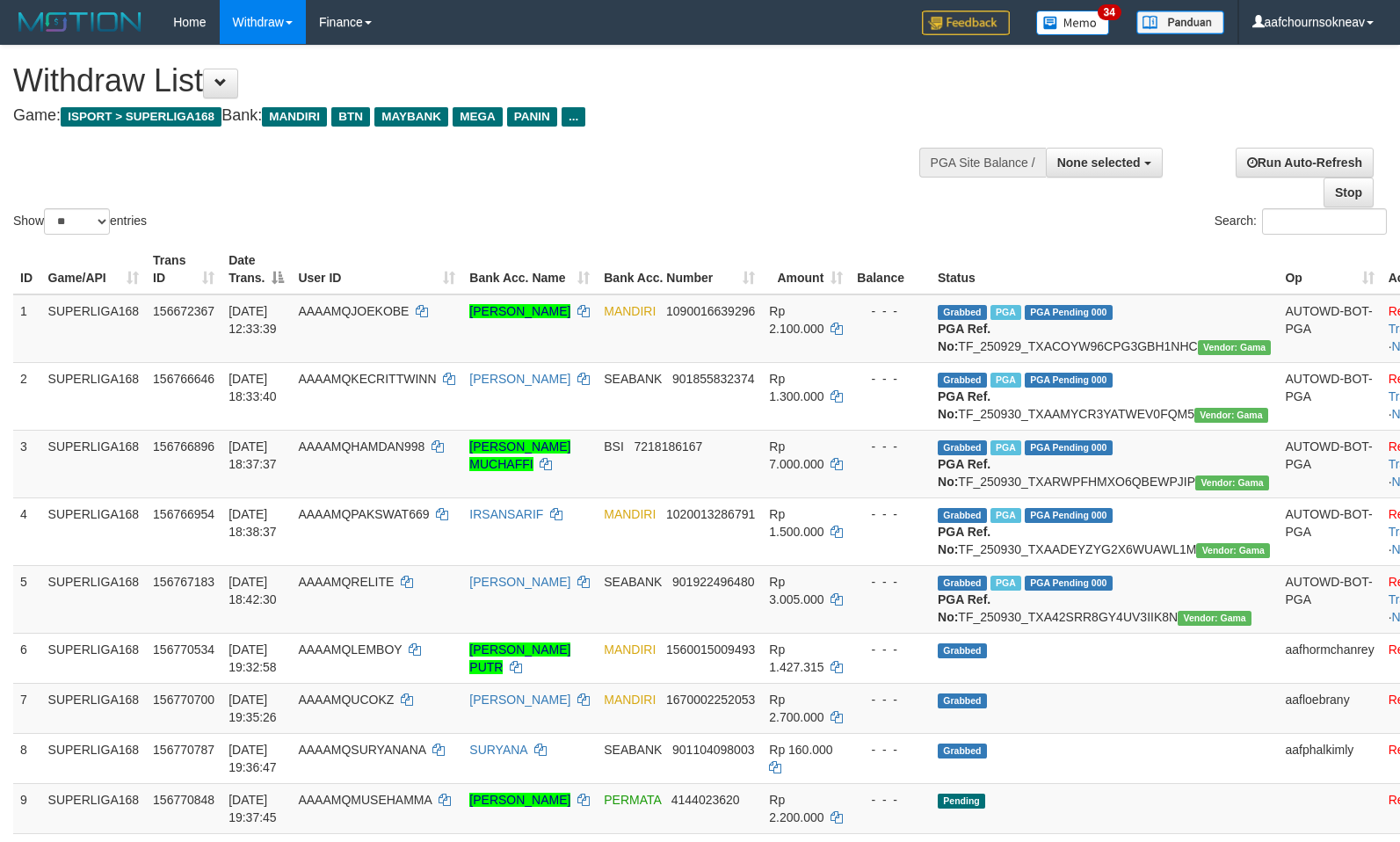  I want to click on td: TF_250930_TXARWPFHMXO6QBEWPJIP, so click(1103, 463).